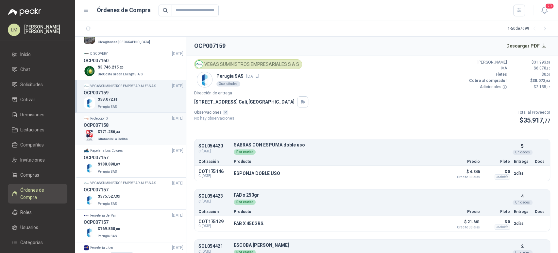 This screenshot has height=253, width=558. I want to click on h1: Órdenes de Compra, so click(124, 10).